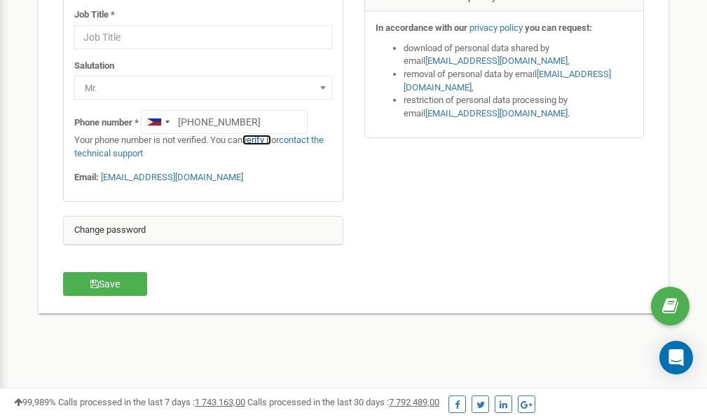  I want to click on li: restriction of personal data processing by email ., so click(519, 107).